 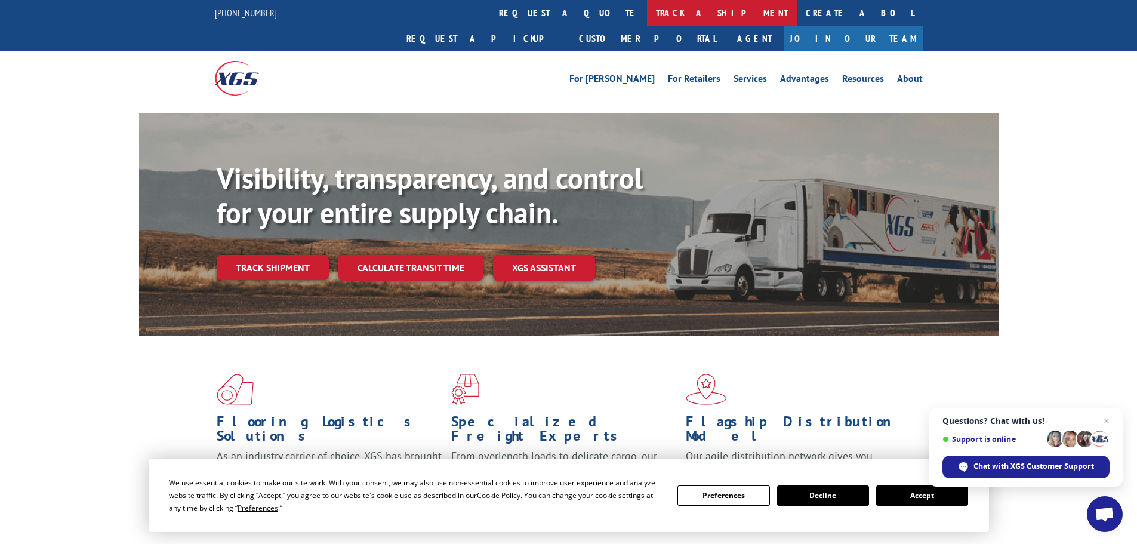 What do you see at coordinates (910, 81) in the screenshot?
I see `a: About` at bounding box center [910, 81].